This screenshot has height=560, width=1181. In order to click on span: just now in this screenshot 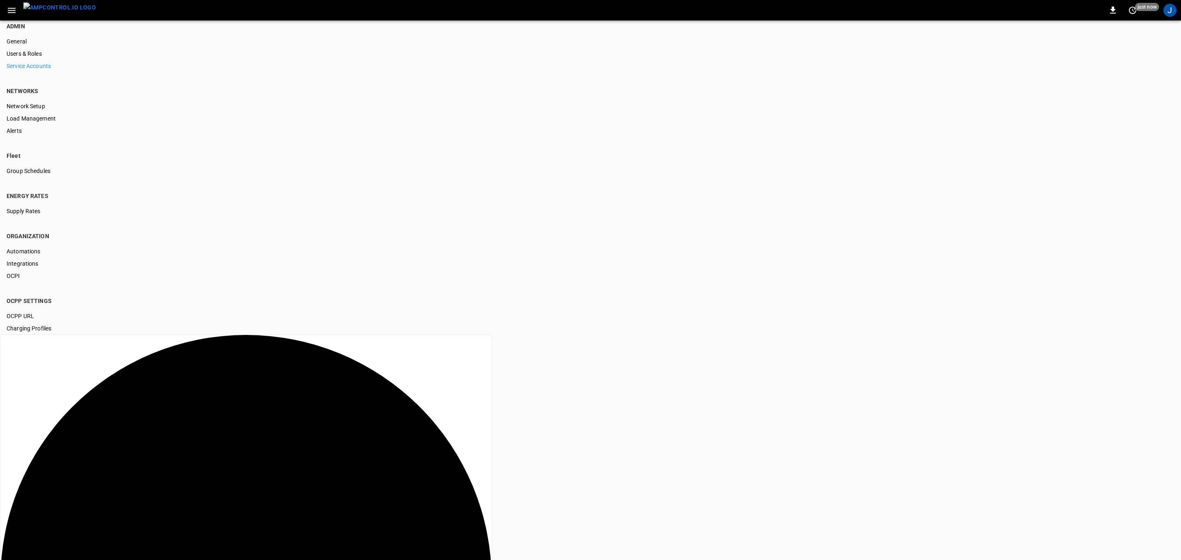, I will do `click(1147, 7)`.